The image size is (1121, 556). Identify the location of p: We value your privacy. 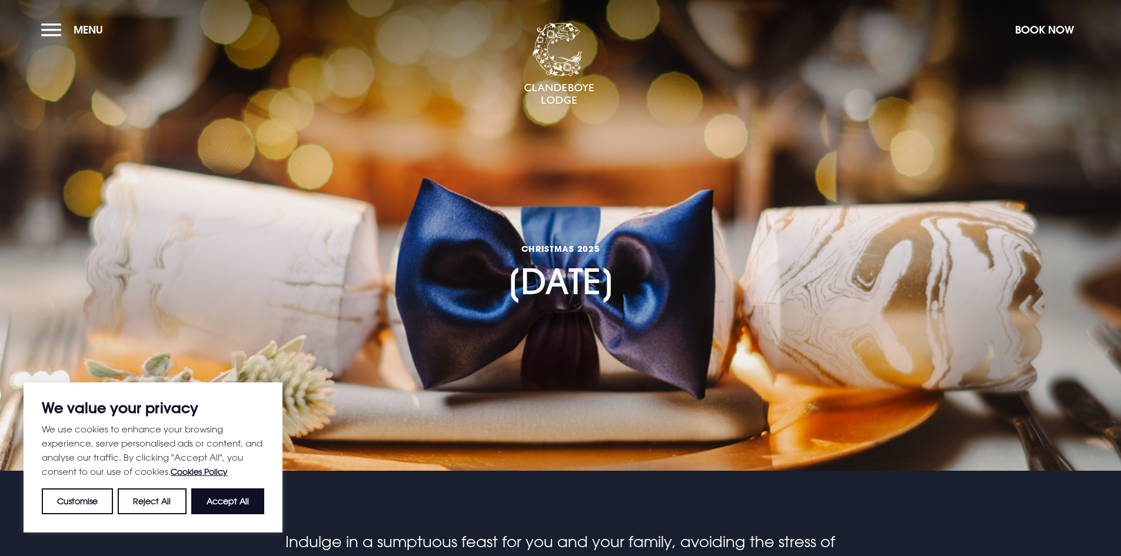
(153, 408).